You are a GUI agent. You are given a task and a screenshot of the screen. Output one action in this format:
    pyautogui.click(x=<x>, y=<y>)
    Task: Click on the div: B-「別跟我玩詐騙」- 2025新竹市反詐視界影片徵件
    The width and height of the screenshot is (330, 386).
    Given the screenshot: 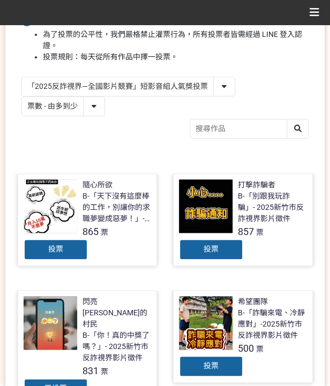 What is the action you would take?
    pyautogui.click(x=272, y=207)
    